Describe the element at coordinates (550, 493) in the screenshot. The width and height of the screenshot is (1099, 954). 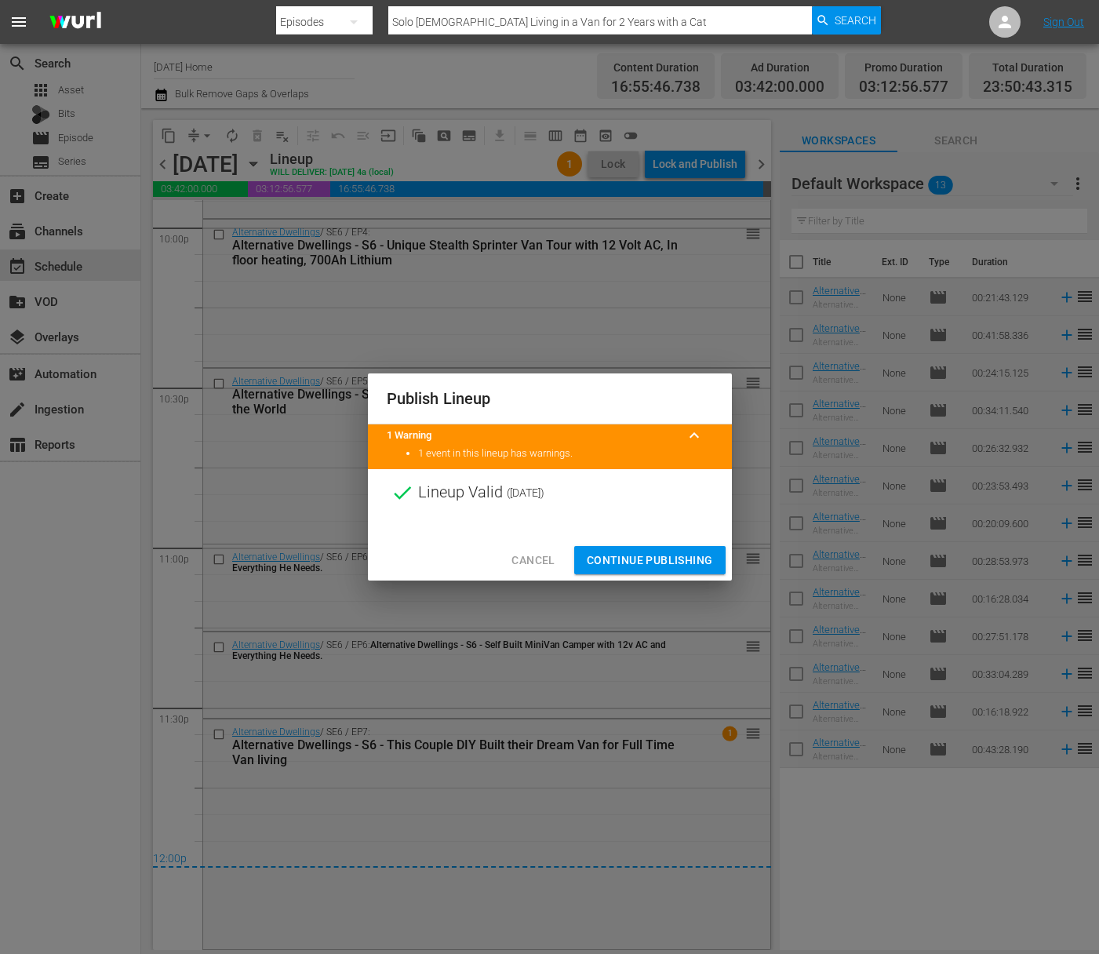
I see `div: Lineup Valid` at that location.